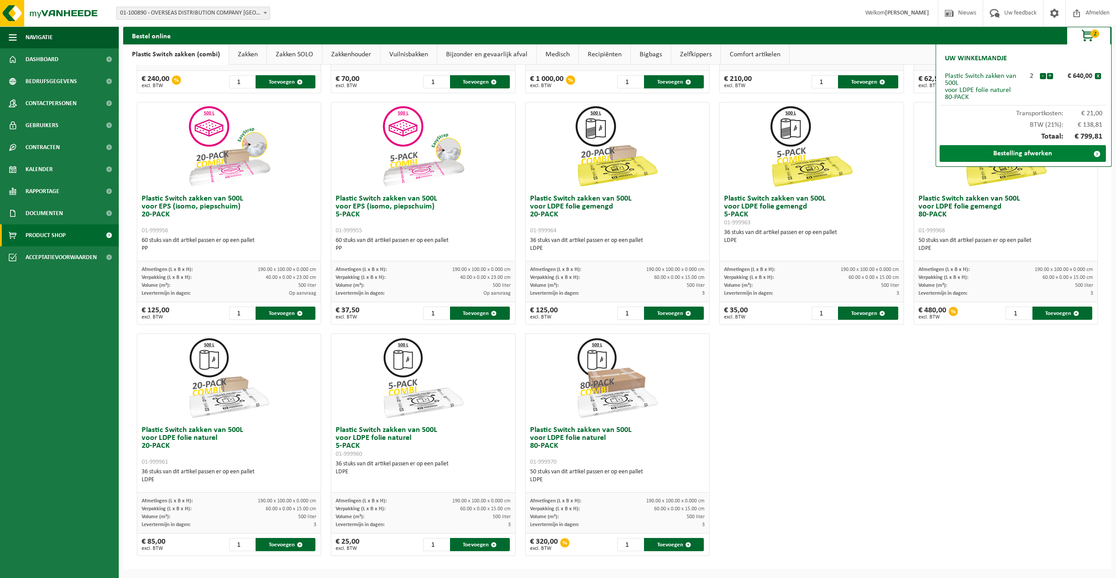  What do you see at coordinates (605, 55) in the screenshot?
I see `a: Recipiënten` at bounding box center [605, 55].